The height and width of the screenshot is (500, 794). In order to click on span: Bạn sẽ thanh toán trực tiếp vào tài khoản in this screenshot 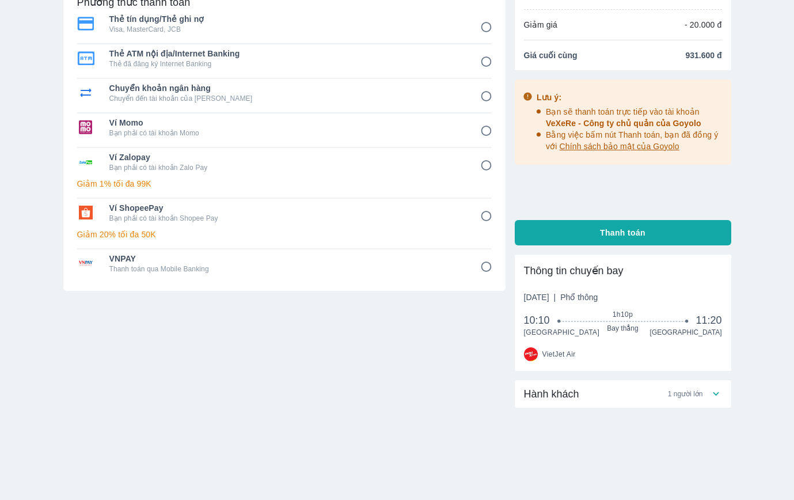, I will do `click(624, 118)`.